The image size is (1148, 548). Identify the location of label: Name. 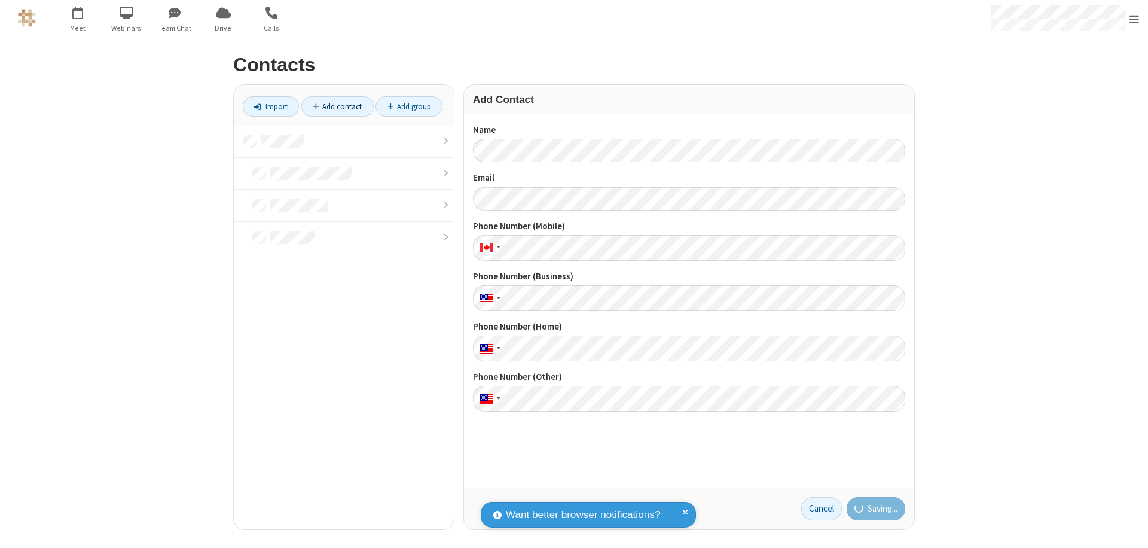
(689, 130).